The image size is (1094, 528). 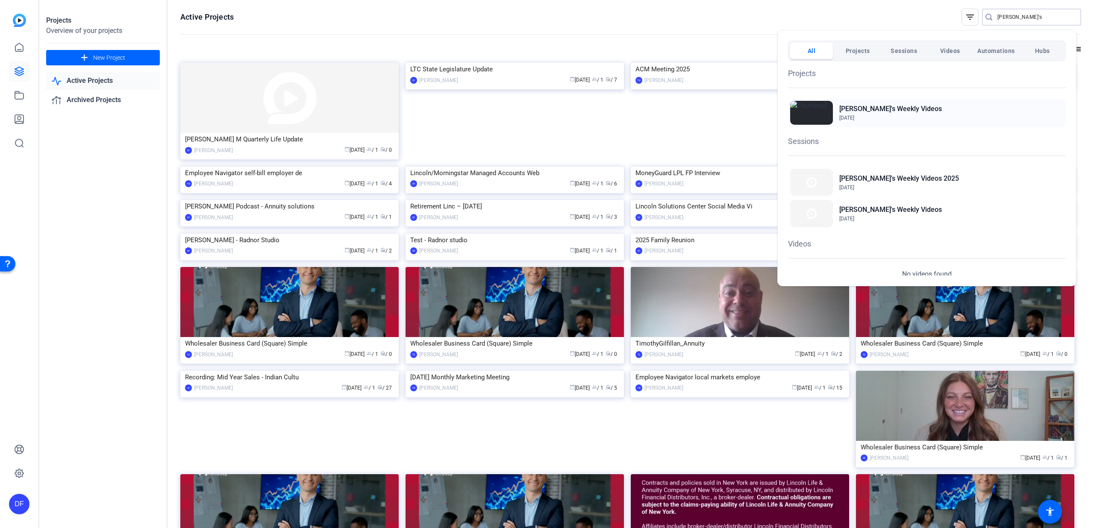 I want to click on h1: Videos, so click(x=927, y=244).